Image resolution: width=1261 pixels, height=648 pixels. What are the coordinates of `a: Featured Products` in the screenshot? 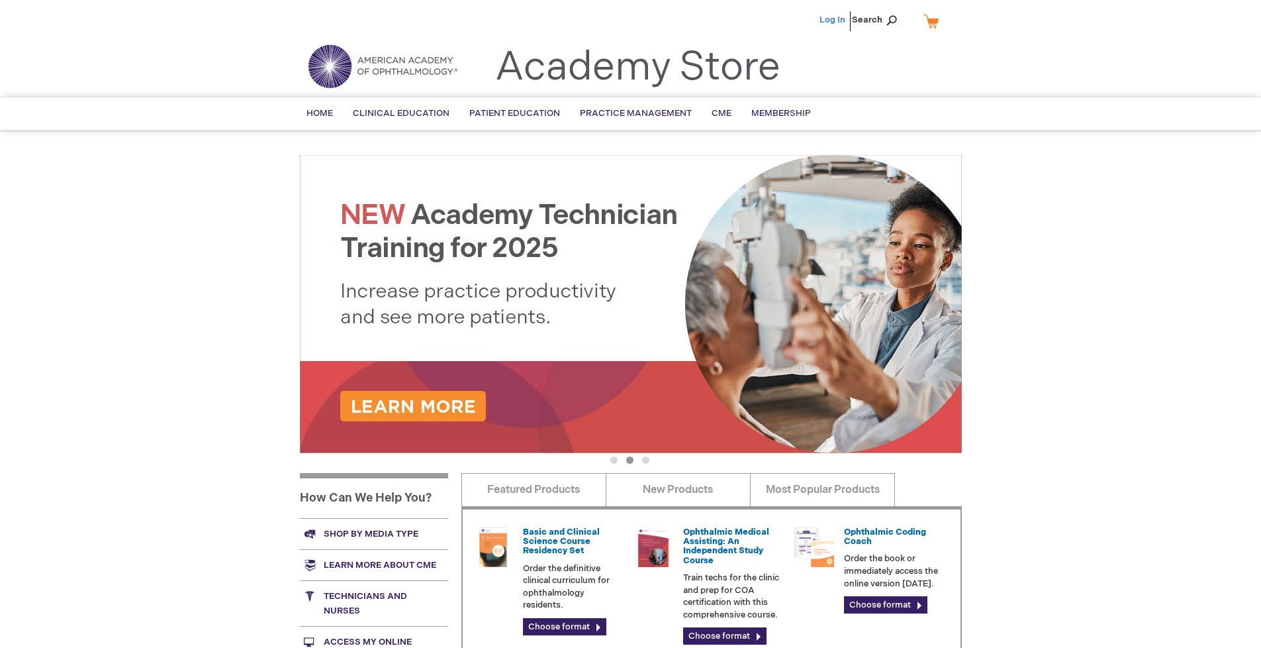 It's located at (534, 489).